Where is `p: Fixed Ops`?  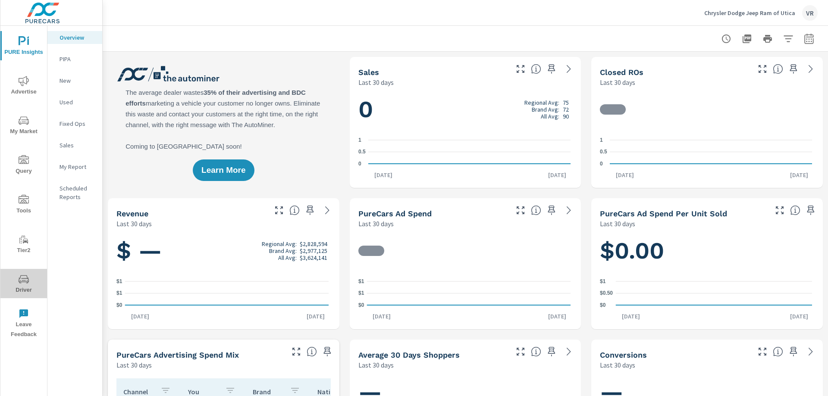 p: Fixed Ops is located at coordinates (77, 124).